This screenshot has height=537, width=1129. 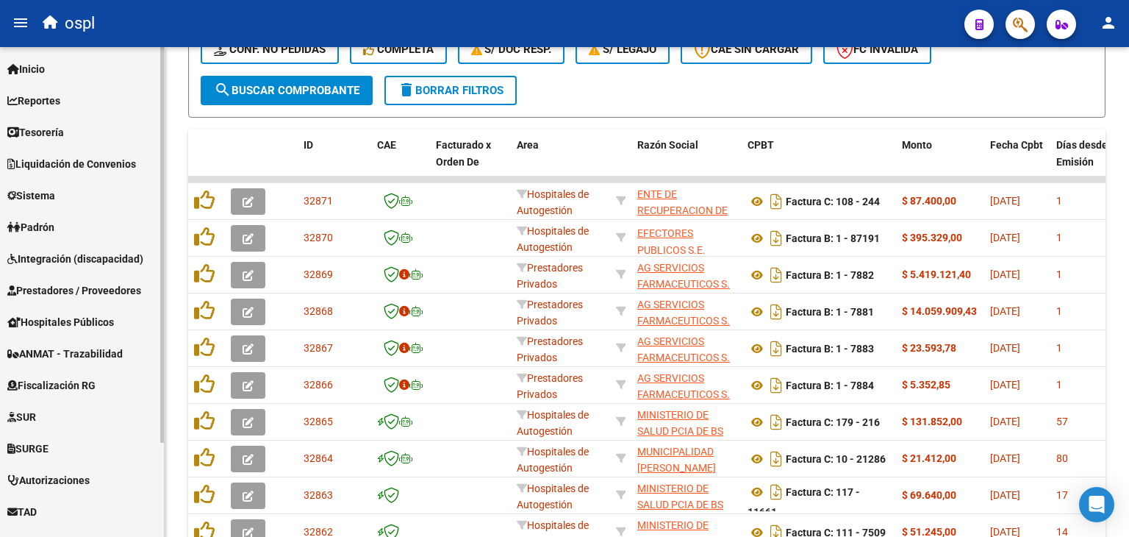 I want to click on span: Buscar Comprobante, so click(x=287, y=90).